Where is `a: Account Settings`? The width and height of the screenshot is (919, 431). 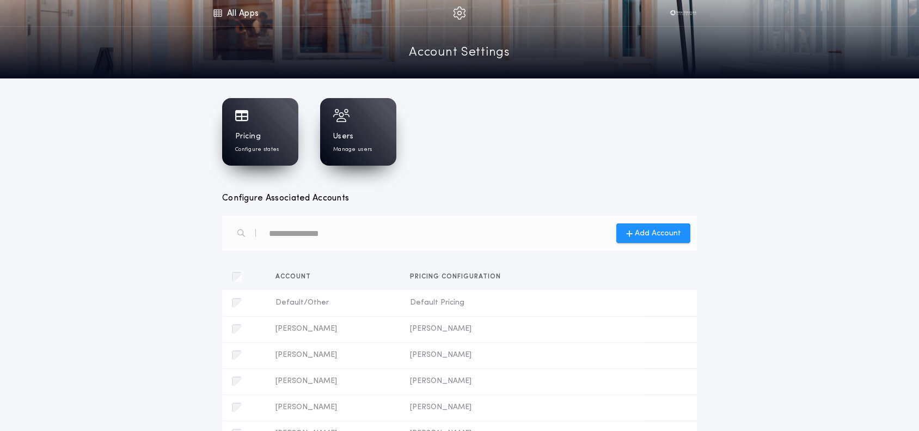
a: Account Settings is located at coordinates (459, 53).